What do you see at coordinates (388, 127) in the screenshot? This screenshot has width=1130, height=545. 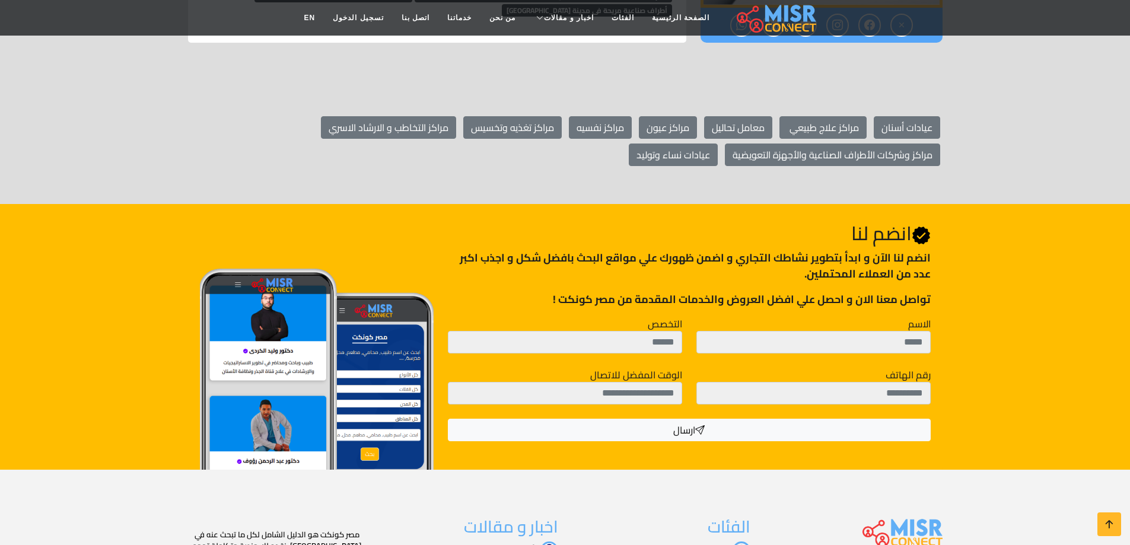 I see `a: مراكز التخاطب و الارشاد الاسري` at bounding box center [388, 127].